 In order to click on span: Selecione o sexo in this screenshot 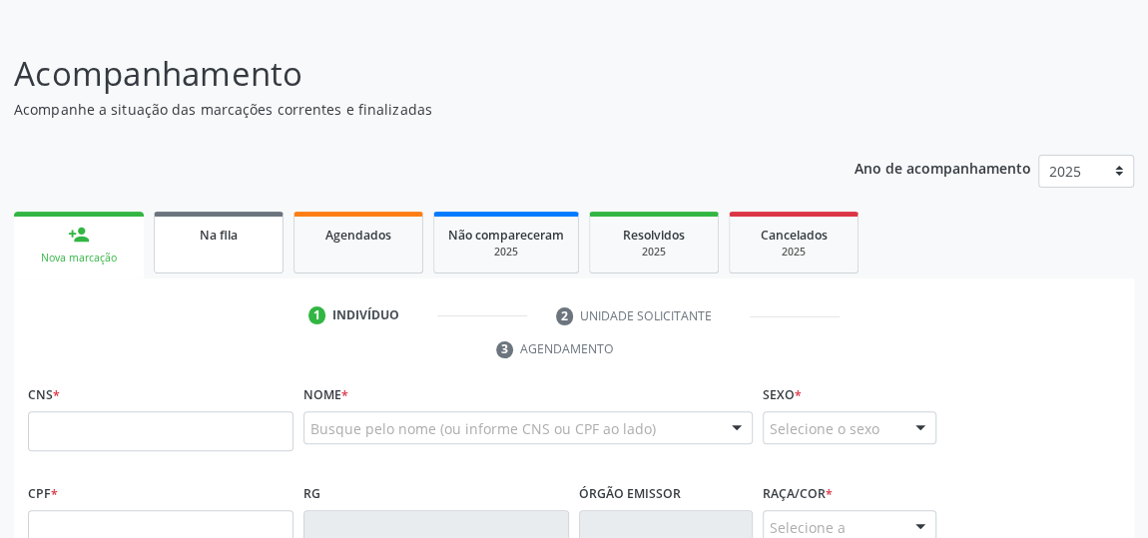, I will do `click(824, 428)`.